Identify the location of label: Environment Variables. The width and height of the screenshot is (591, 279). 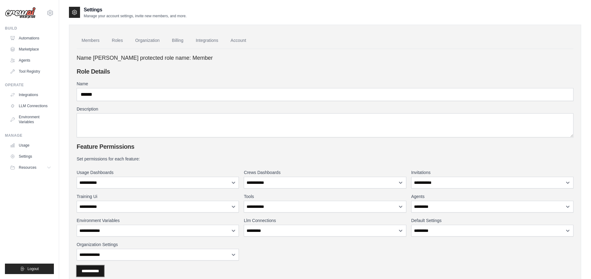
(158, 220).